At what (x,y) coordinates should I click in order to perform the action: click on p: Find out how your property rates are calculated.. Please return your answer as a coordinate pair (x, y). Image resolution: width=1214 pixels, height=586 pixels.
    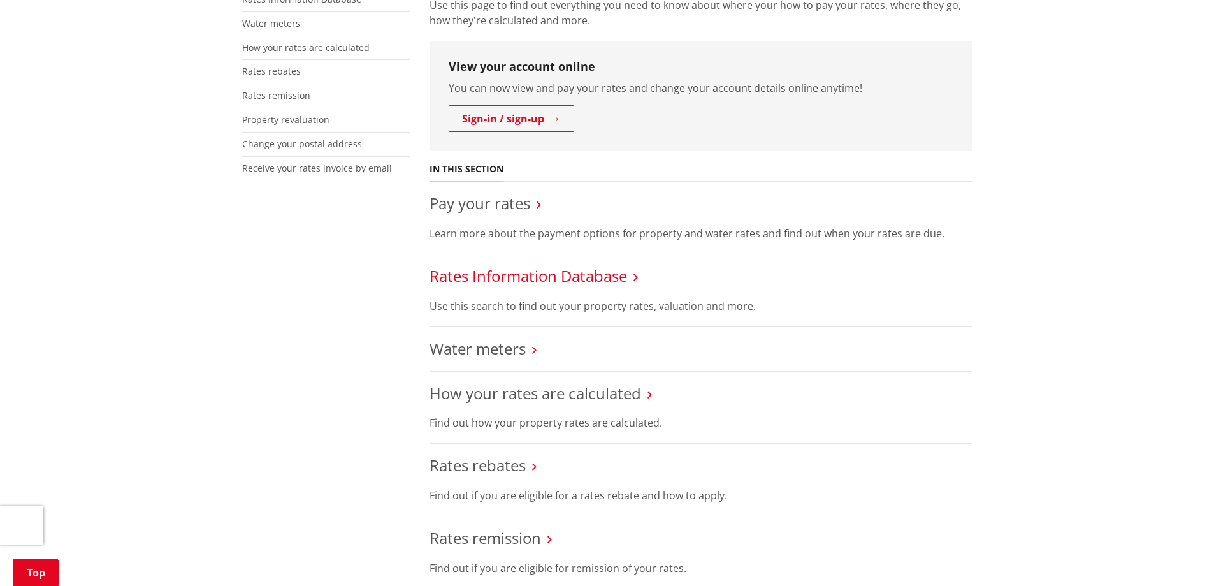
    Looking at the image, I should click on (701, 423).